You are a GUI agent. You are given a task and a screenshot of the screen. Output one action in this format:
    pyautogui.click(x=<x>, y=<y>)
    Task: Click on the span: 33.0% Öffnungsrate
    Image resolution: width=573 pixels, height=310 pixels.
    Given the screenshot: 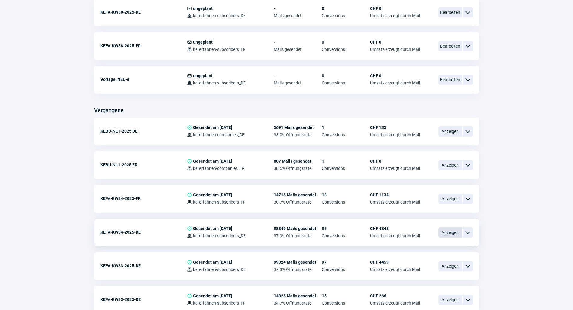 What is the action you would take?
    pyautogui.click(x=298, y=135)
    